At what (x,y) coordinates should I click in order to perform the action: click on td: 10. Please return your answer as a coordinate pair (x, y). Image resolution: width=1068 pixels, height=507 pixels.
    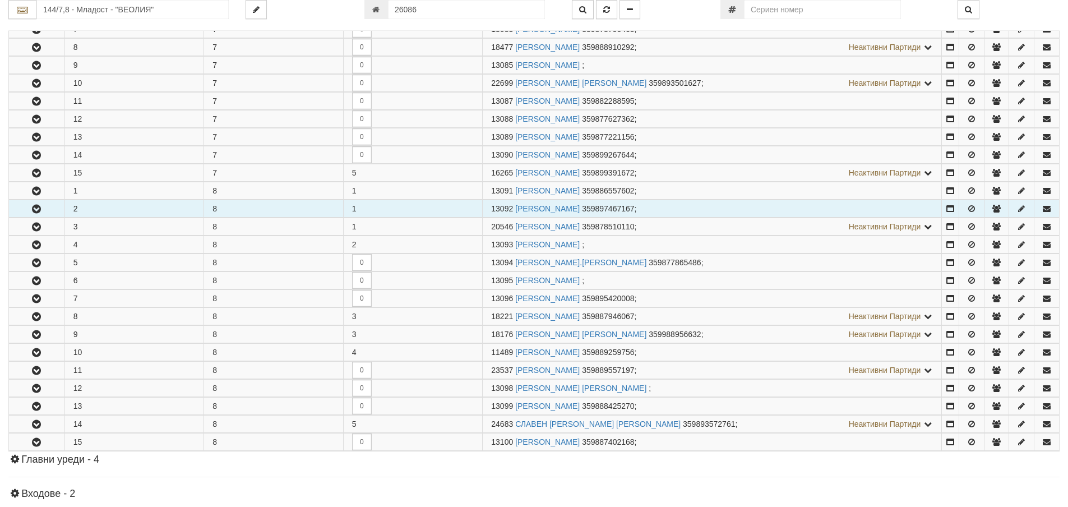
    Looking at the image, I should click on (134, 83).